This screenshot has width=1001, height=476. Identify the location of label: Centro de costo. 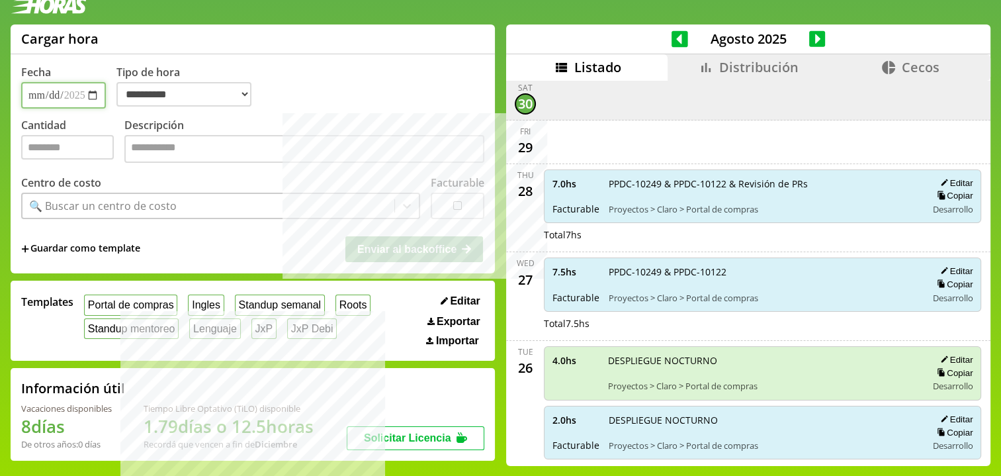
(61, 183).